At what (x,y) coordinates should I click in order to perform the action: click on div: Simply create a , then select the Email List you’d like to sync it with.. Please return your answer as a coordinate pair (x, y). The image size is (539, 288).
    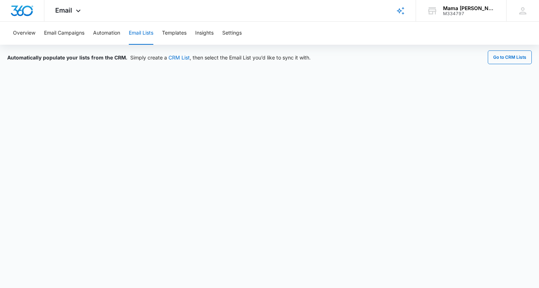
    Looking at the image, I should click on (159, 57).